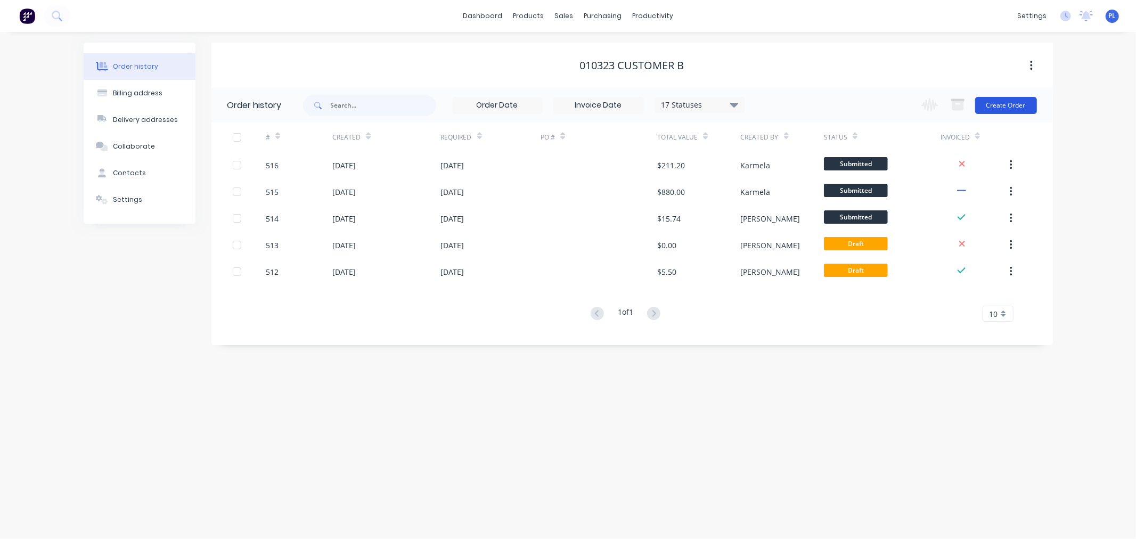 The height and width of the screenshot is (539, 1136). What do you see at coordinates (671, 165) in the screenshot?
I see `div: $211.20` at bounding box center [671, 165].